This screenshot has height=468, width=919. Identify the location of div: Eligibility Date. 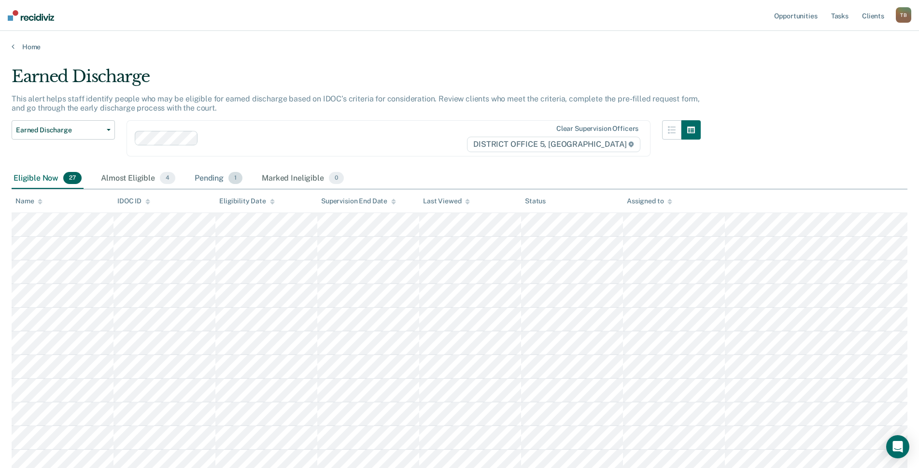
(247, 201).